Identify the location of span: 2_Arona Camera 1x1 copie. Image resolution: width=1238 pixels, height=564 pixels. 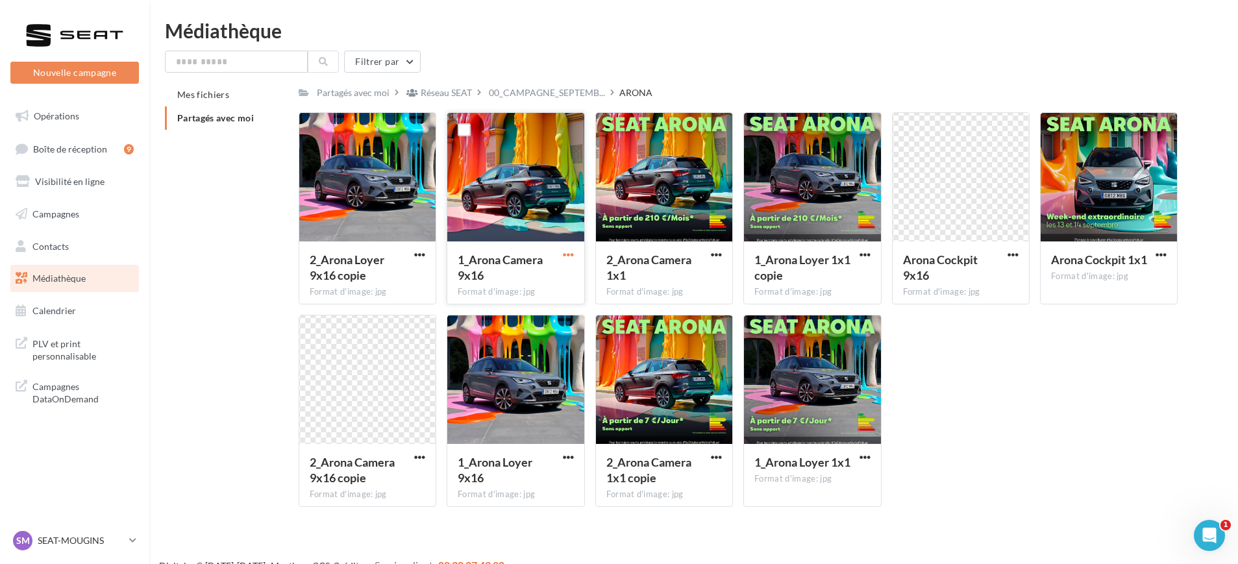
(648, 470).